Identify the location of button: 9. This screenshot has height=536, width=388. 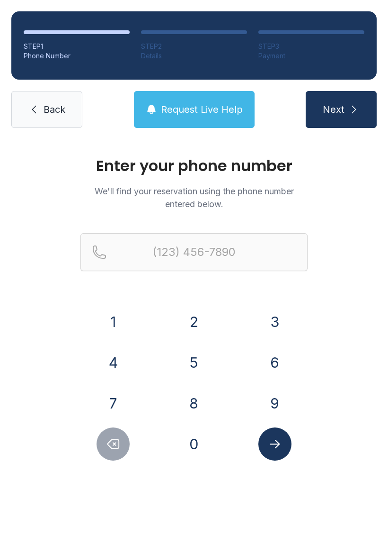
(275, 403).